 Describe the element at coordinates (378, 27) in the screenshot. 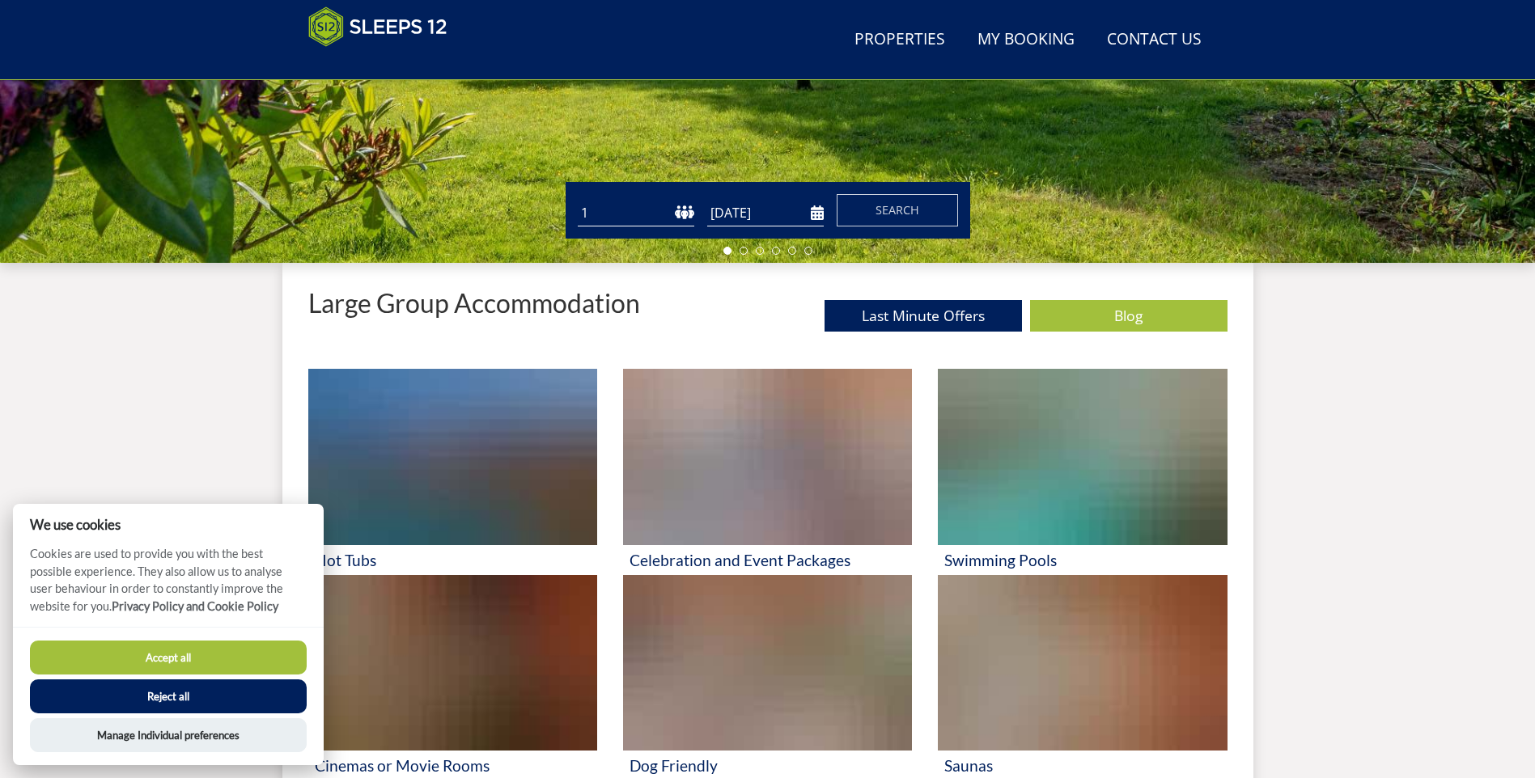

I see `img: Sleeps 12` at that location.